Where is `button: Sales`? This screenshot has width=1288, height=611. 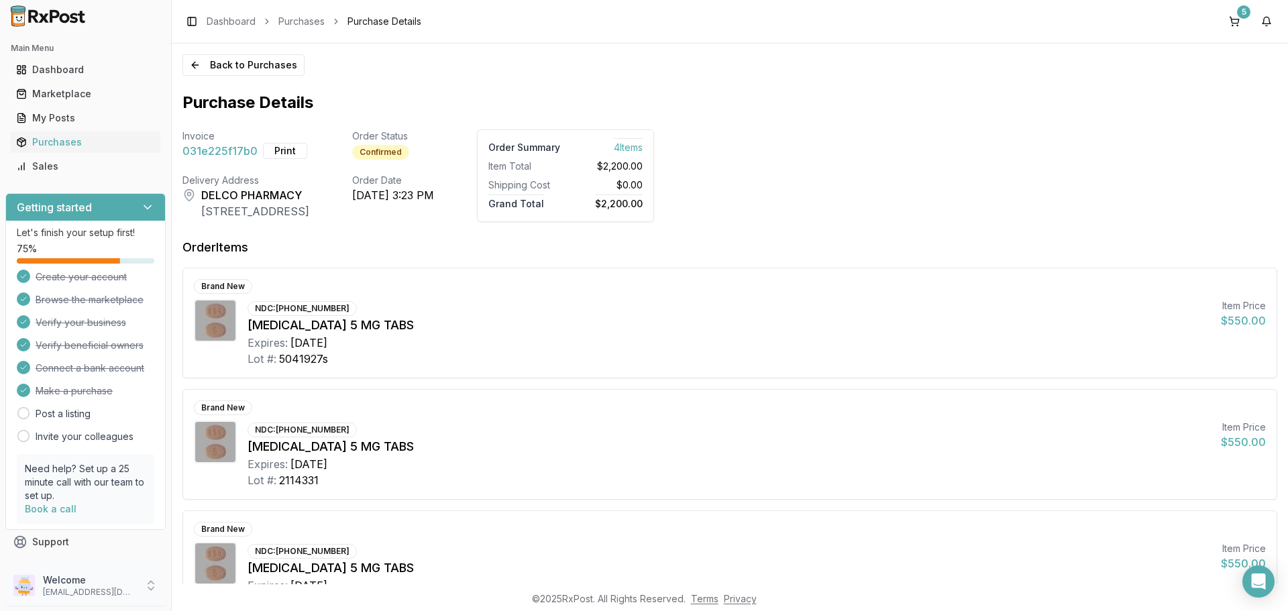
button: Sales is located at coordinates (85, 166).